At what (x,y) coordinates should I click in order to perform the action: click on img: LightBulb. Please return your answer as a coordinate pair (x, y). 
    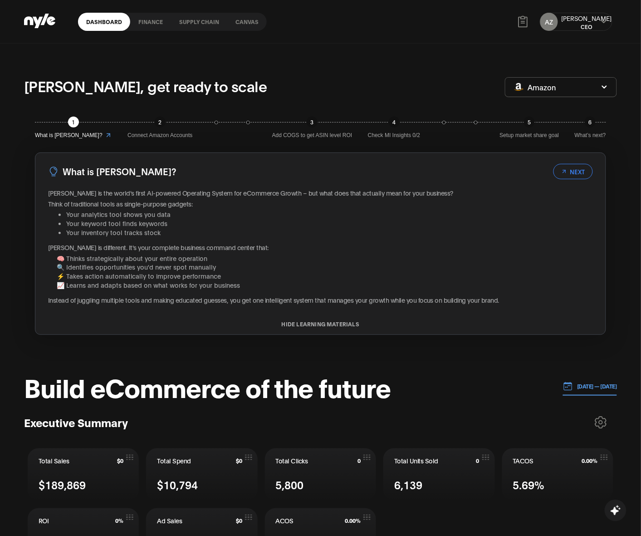
    Looking at the image, I should click on (54, 171).